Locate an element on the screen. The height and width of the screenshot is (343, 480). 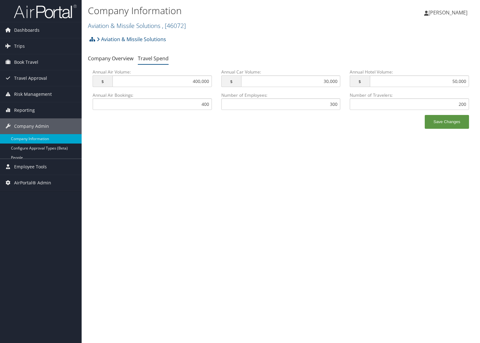
a: Company Overview is located at coordinates (111, 58).